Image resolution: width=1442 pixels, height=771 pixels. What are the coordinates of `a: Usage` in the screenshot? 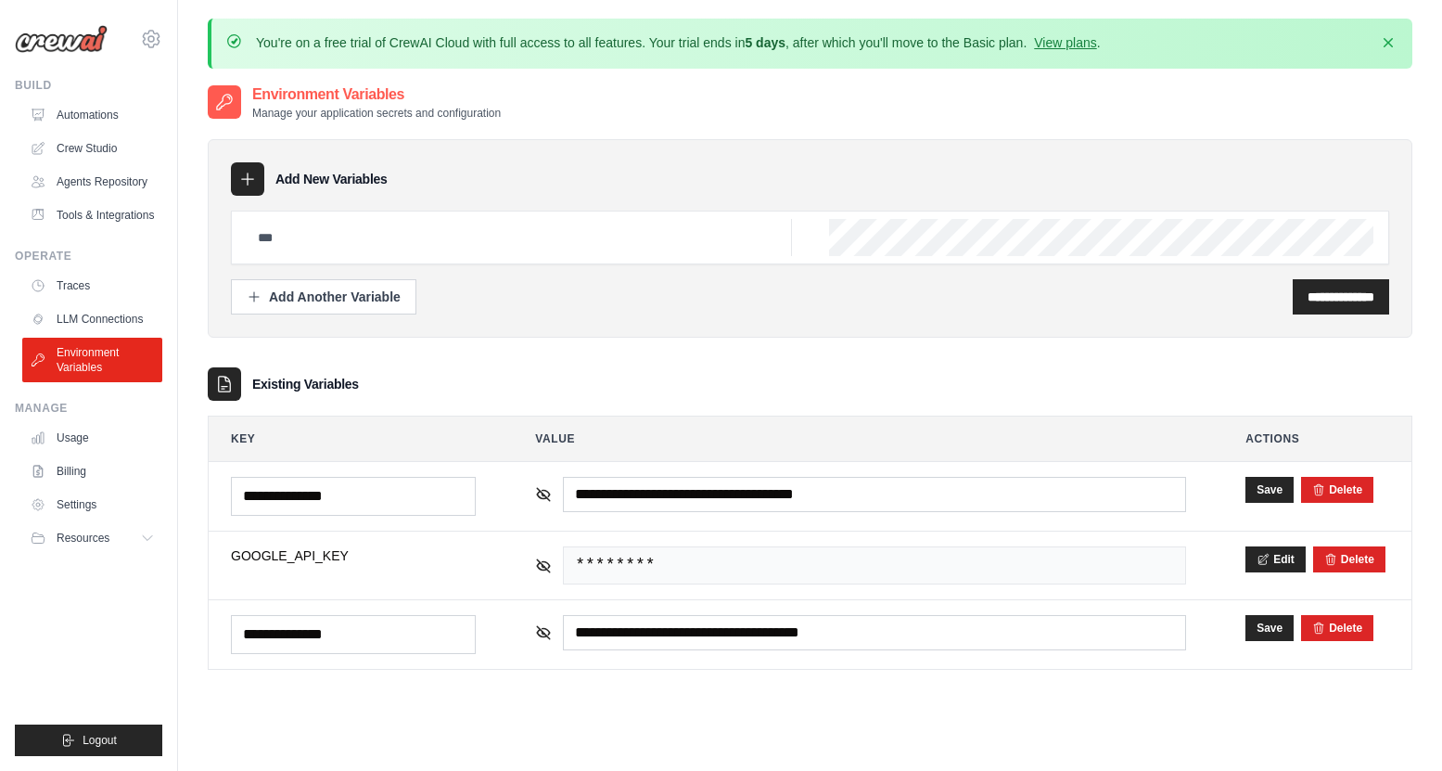 It's located at (92, 438).